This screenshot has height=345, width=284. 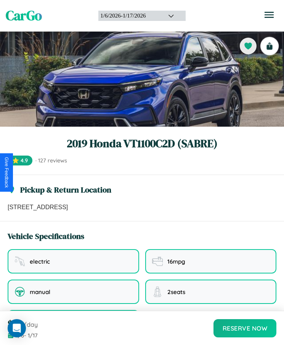 What do you see at coordinates (27, 336) in the screenshot?
I see `span: 1 / 6 - 1 / 17` at bounding box center [27, 336].